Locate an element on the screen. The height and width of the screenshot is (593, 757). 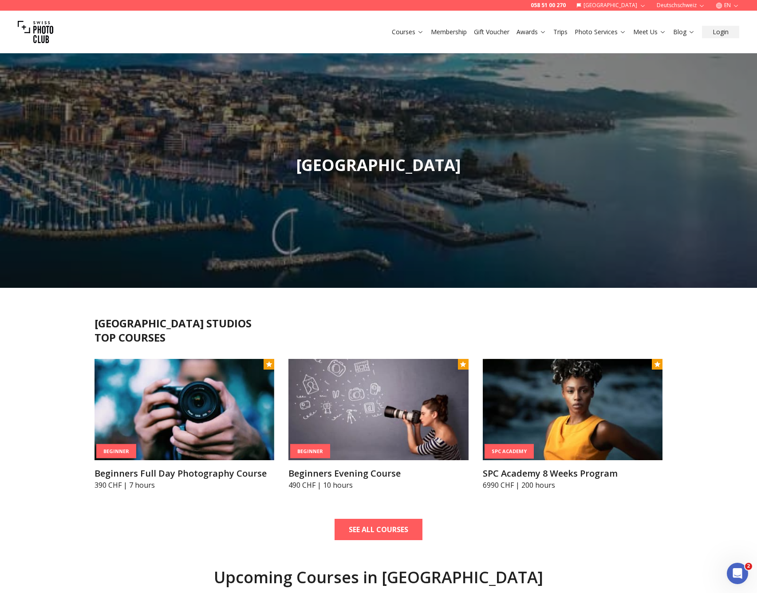
a: Membership is located at coordinates (449, 32).